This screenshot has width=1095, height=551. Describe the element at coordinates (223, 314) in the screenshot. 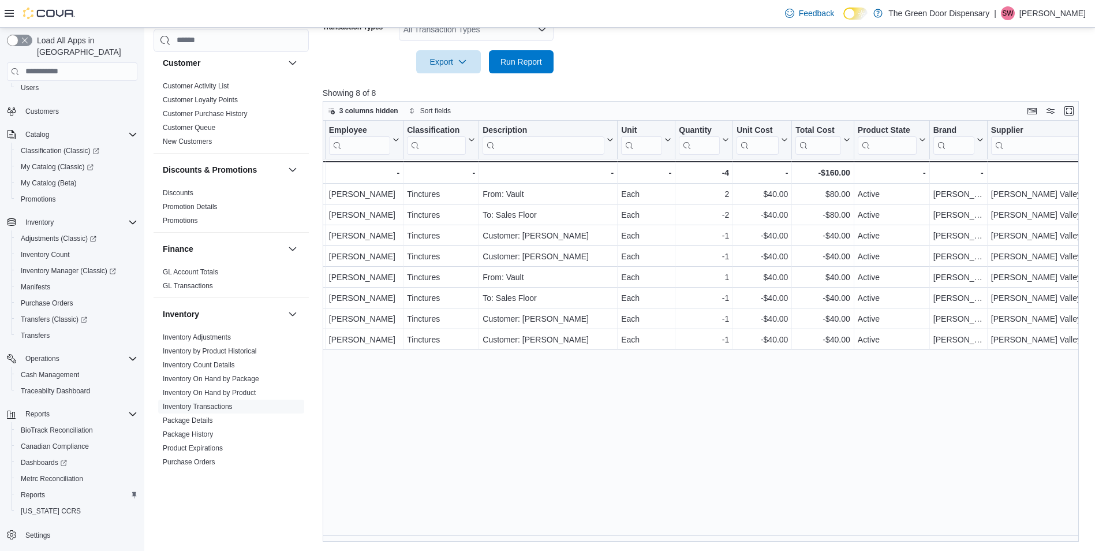

I see `button: Inventory` at that location.